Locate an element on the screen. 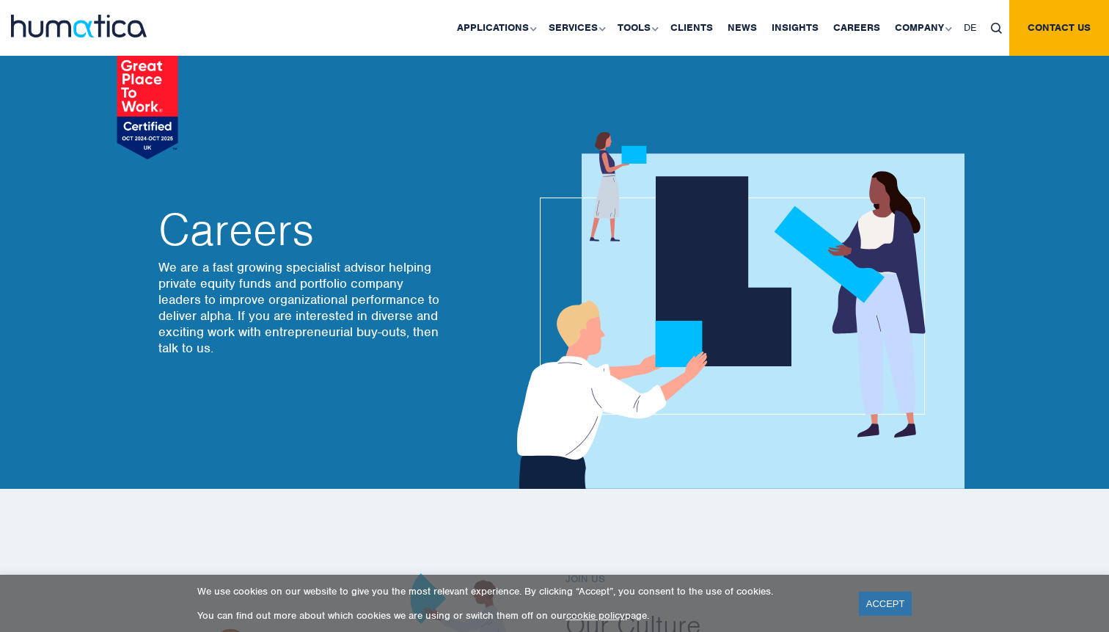  img: logo is located at coordinates (78, 26).